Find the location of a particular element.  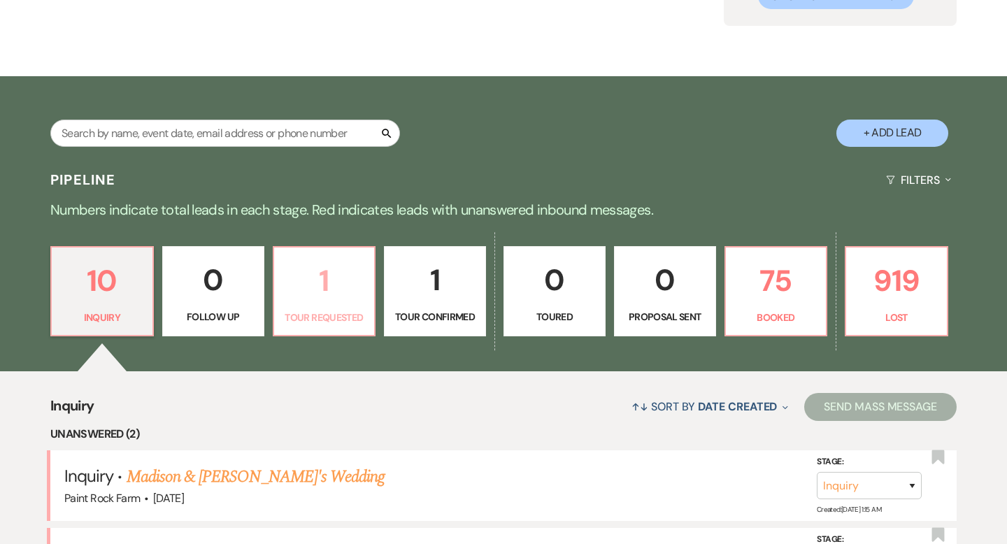

button: Filters is located at coordinates (918, 180).